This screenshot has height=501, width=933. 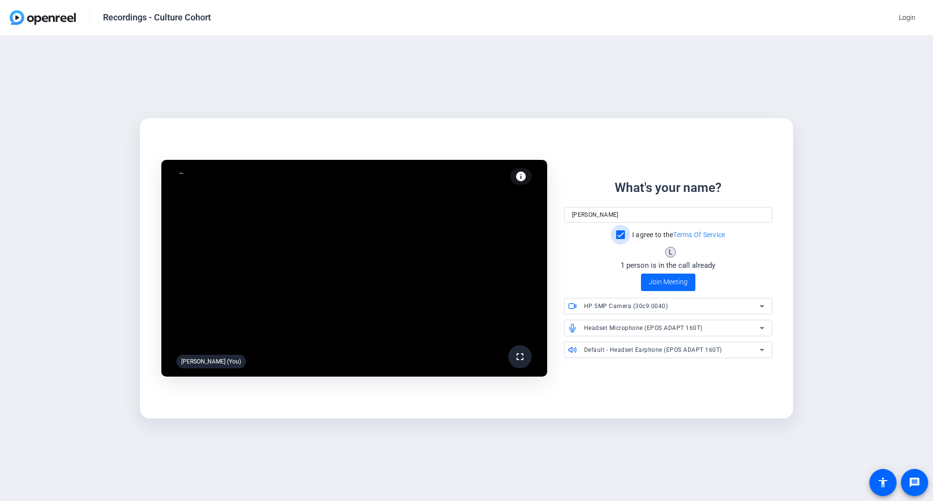 What do you see at coordinates (521, 176) in the screenshot?
I see `mat-icon: info` at bounding box center [521, 176].